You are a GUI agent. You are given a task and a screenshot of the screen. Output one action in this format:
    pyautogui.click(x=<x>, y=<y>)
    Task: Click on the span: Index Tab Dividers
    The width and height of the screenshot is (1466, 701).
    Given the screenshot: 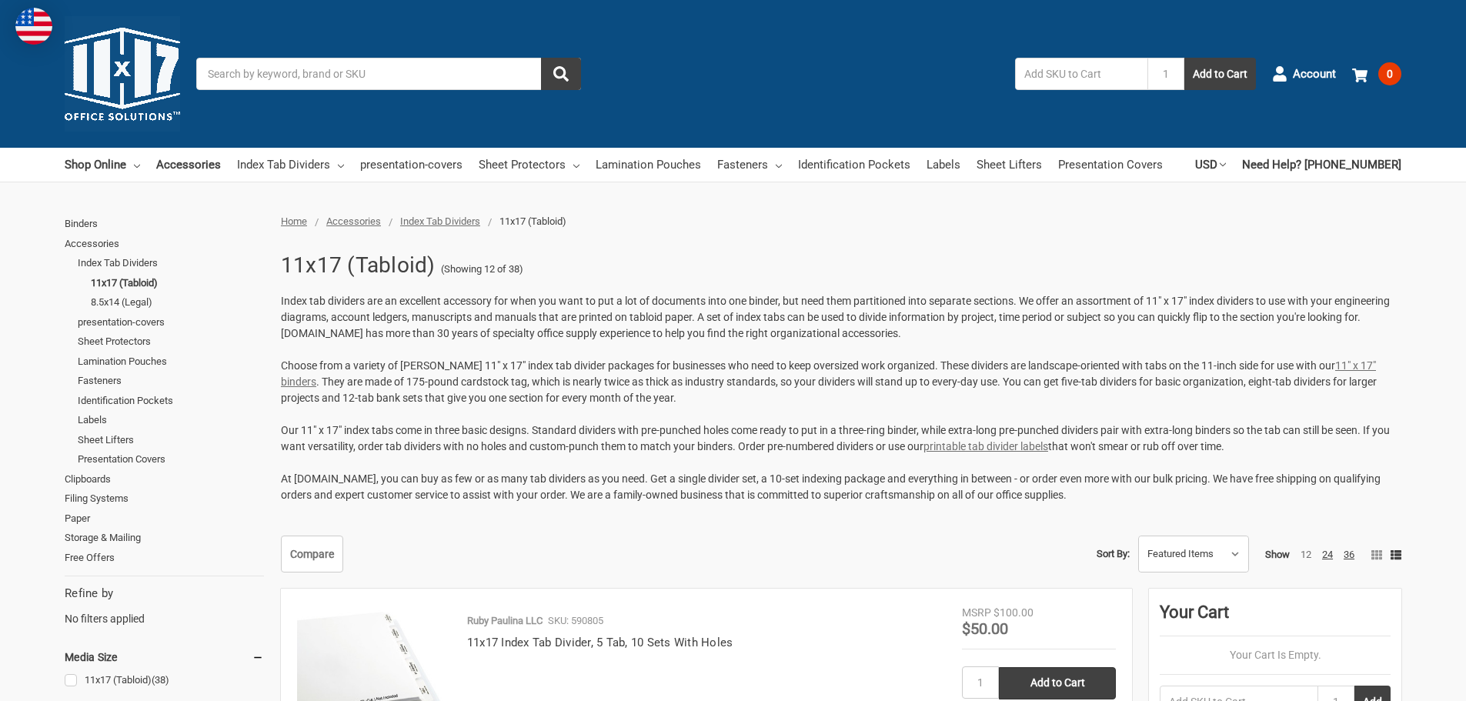 What is the action you would take?
    pyautogui.click(x=440, y=221)
    